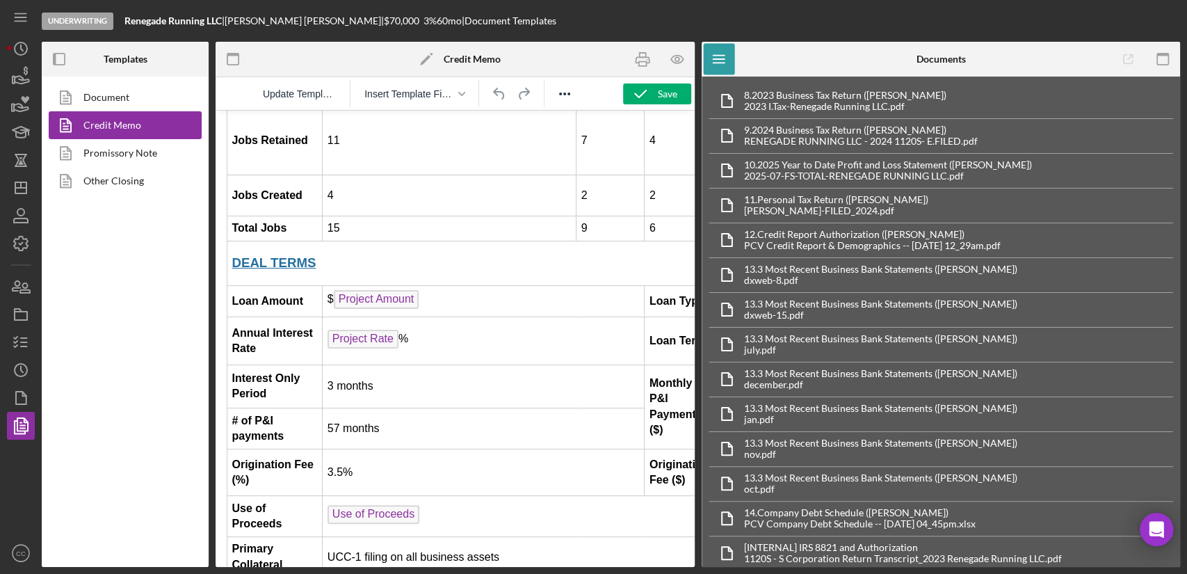  Describe the element at coordinates (21, 553) in the screenshot. I see `button: CC` at that location.